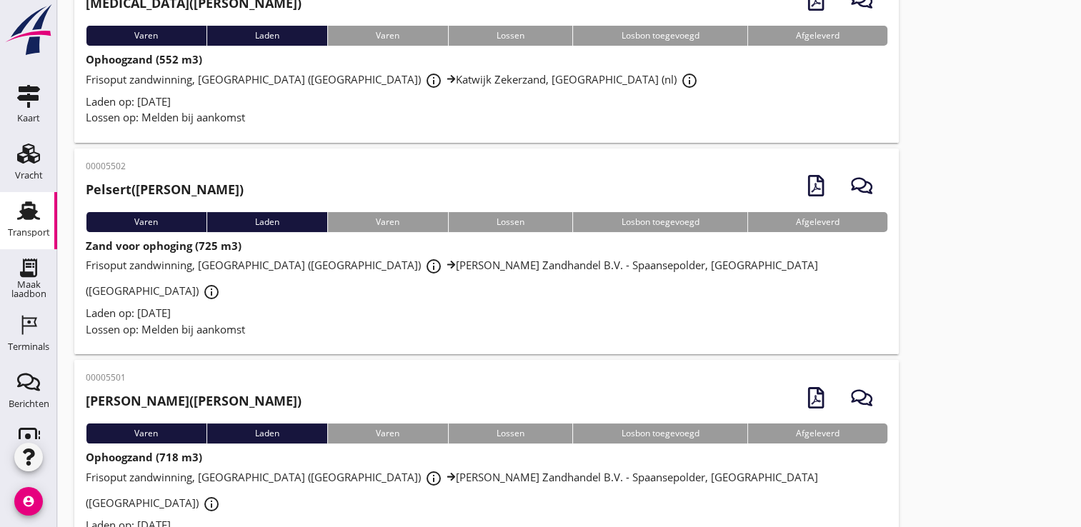  Describe the element at coordinates (29, 501) in the screenshot. I see `i: account_circle` at that location.